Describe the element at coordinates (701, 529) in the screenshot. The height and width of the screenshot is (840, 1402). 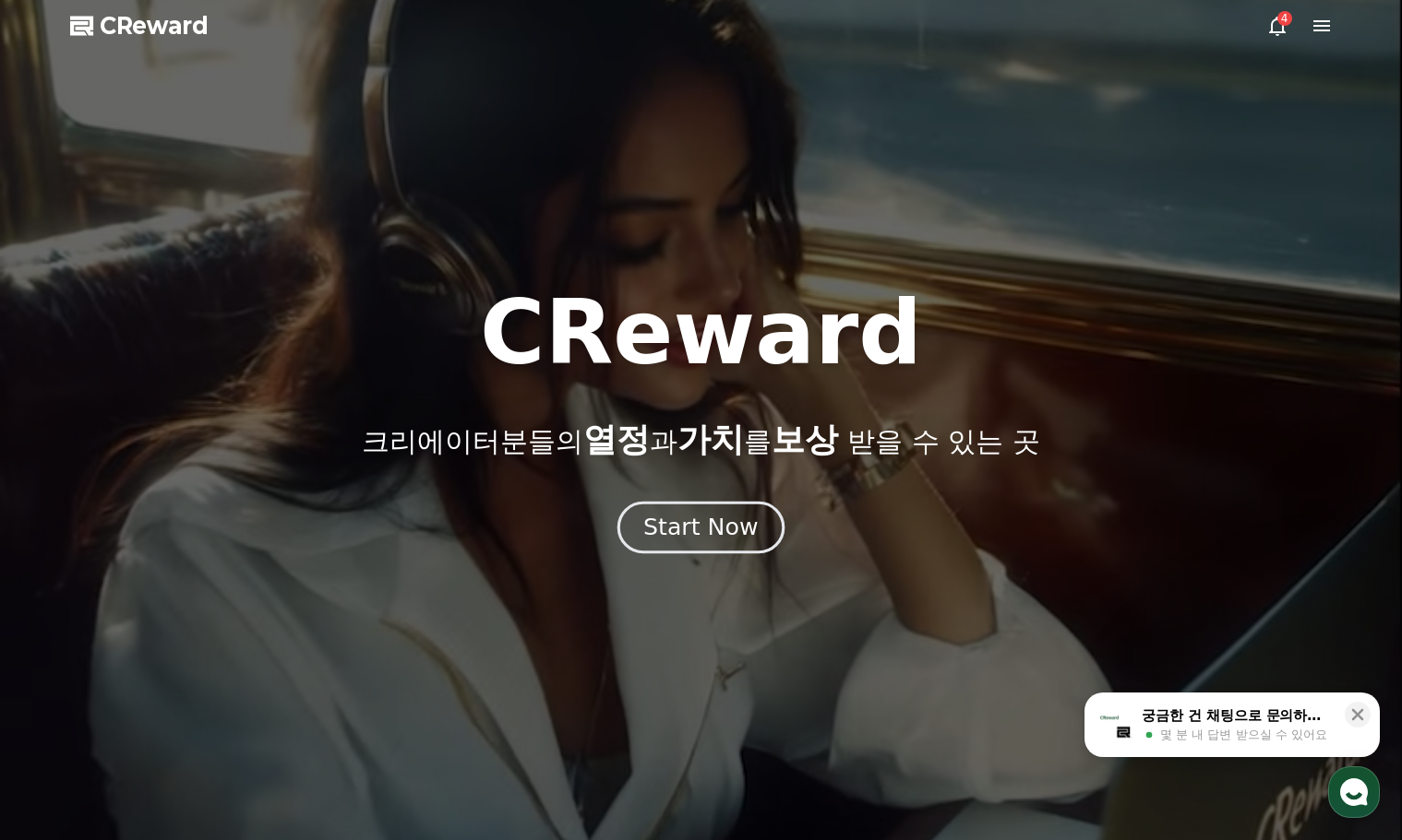
I see `a: Start Now` at that location.